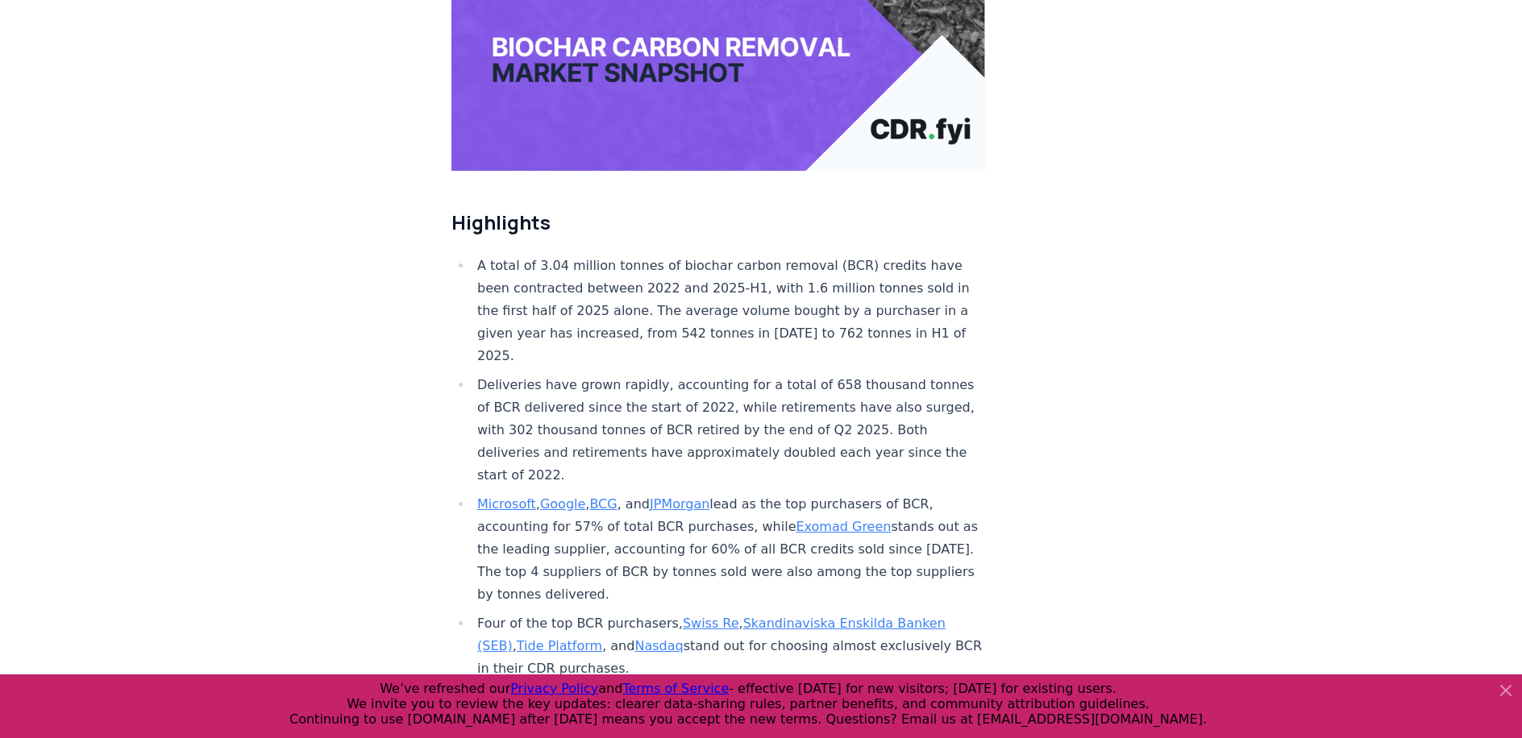 This screenshot has width=1522, height=738. Describe the element at coordinates (506, 504) in the screenshot. I see `a: Microsoft` at that location.